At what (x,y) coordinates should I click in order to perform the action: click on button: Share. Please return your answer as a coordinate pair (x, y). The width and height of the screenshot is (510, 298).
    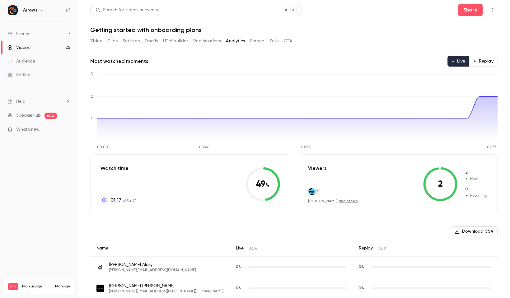
    Looking at the image, I should click on (470, 10).